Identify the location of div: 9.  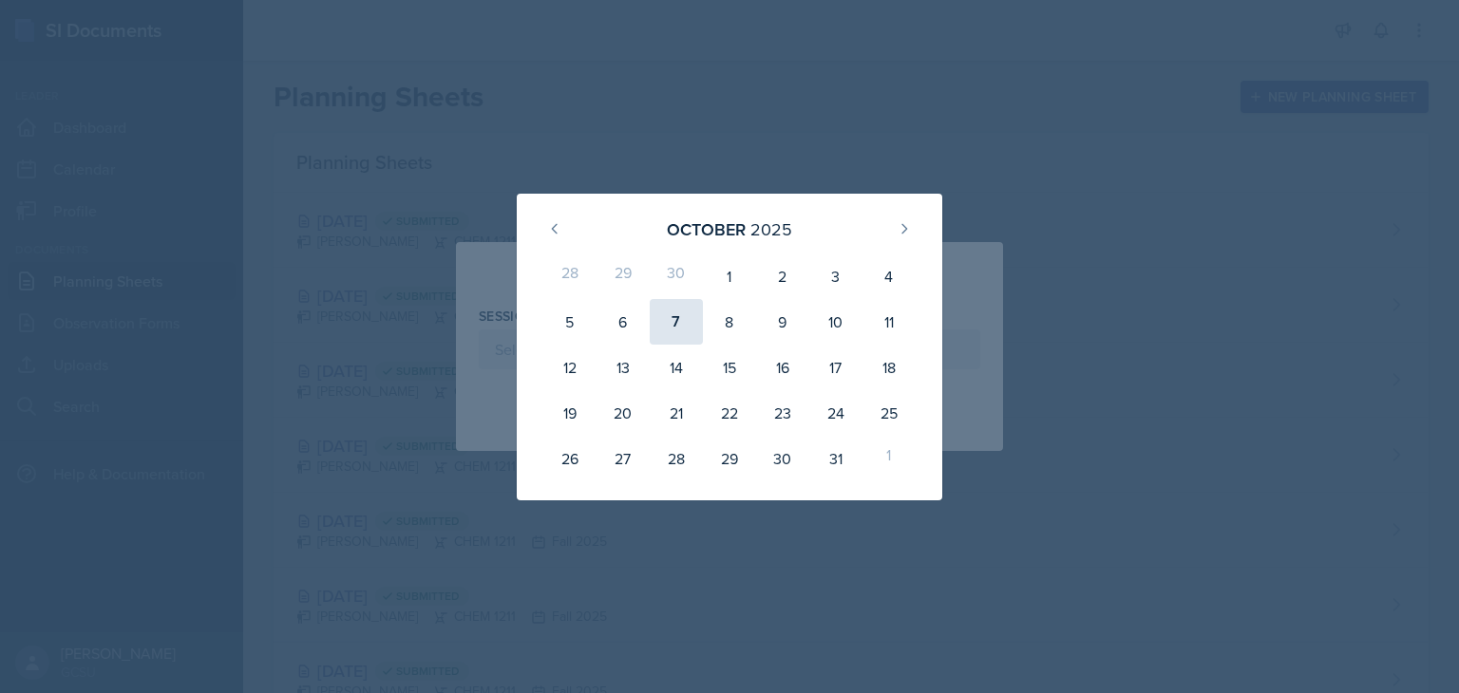
(783, 322).